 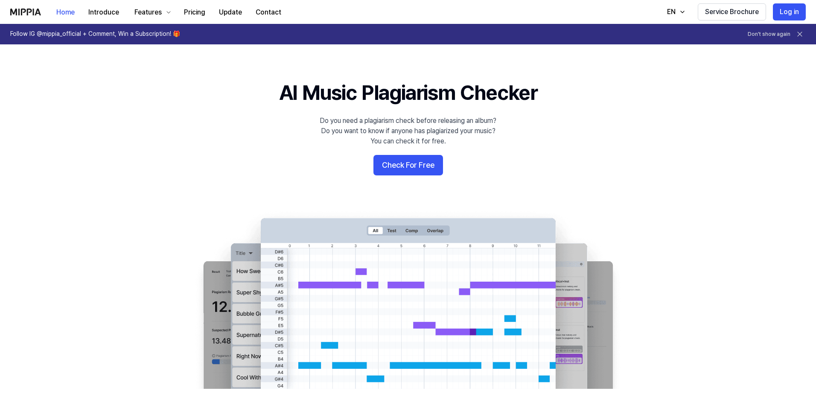 What do you see at coordinates (408, 131) in the screenshot?
I see `div: Do you need a plagiarism check before releasing an album? Do you want to know if anyone has plagi...` at bounding box center [408, 131].